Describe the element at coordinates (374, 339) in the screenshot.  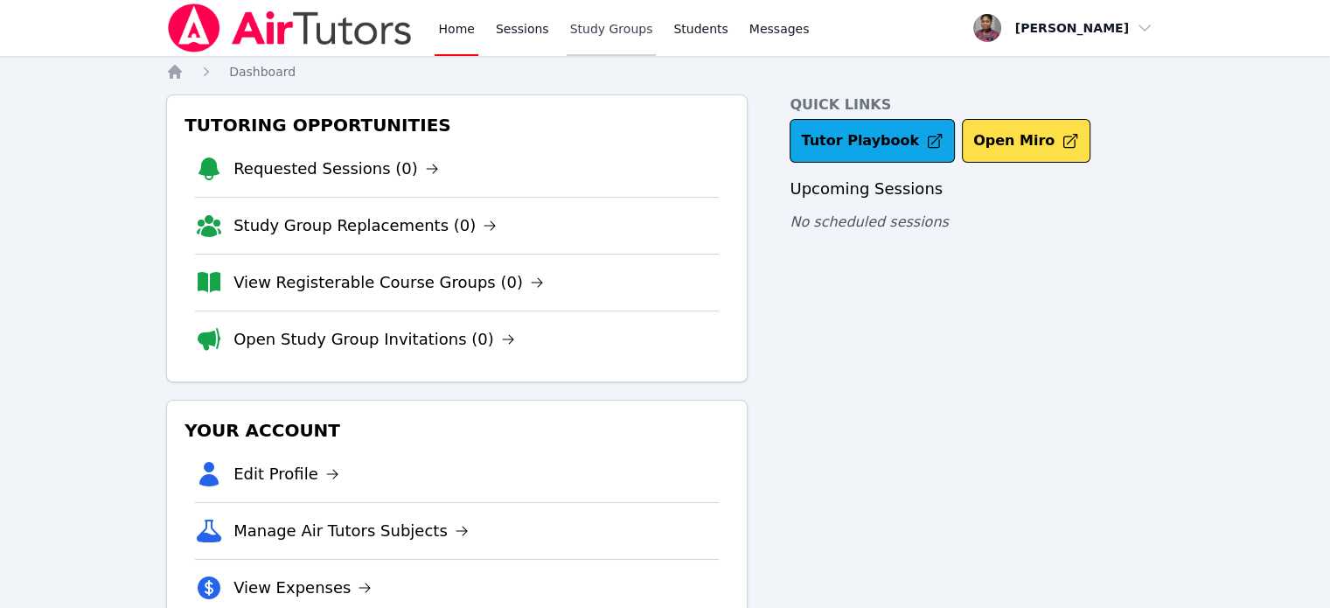
I see `a: Open Study Group Invitations (0)` at that location.